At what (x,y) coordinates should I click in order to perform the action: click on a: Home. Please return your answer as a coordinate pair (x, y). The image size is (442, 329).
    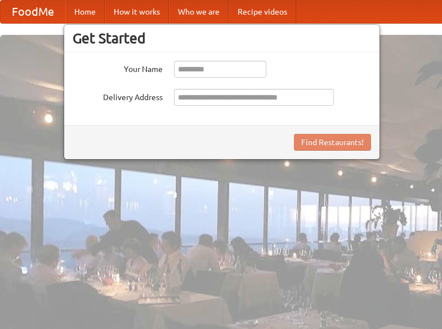
    Looking at the image, I should click on (85, 12).